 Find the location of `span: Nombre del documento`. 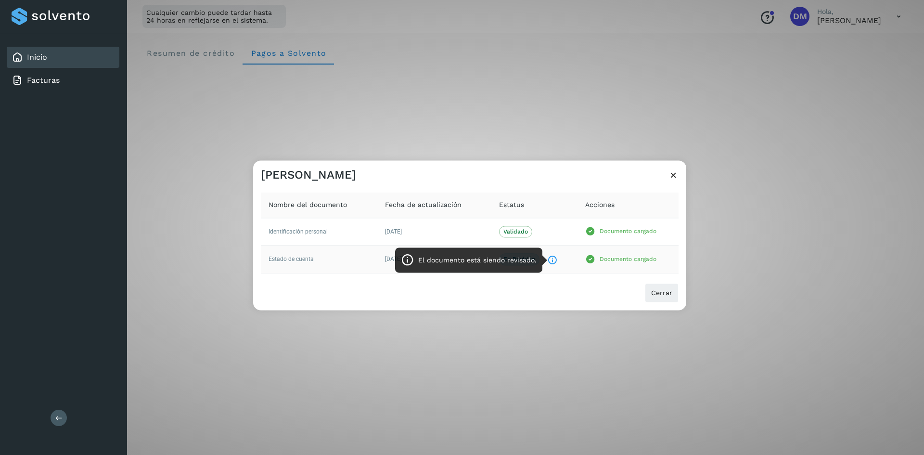

span: Nombre del documento is located at coordinates (308, 205).